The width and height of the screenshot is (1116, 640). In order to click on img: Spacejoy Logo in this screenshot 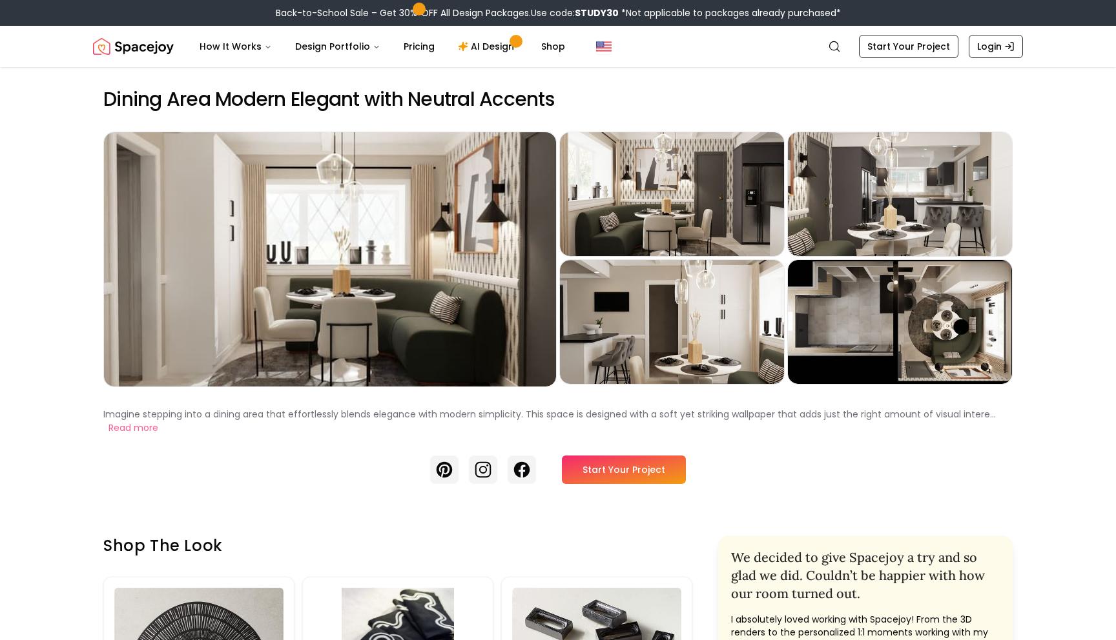, I will do `click(133, 46)`.